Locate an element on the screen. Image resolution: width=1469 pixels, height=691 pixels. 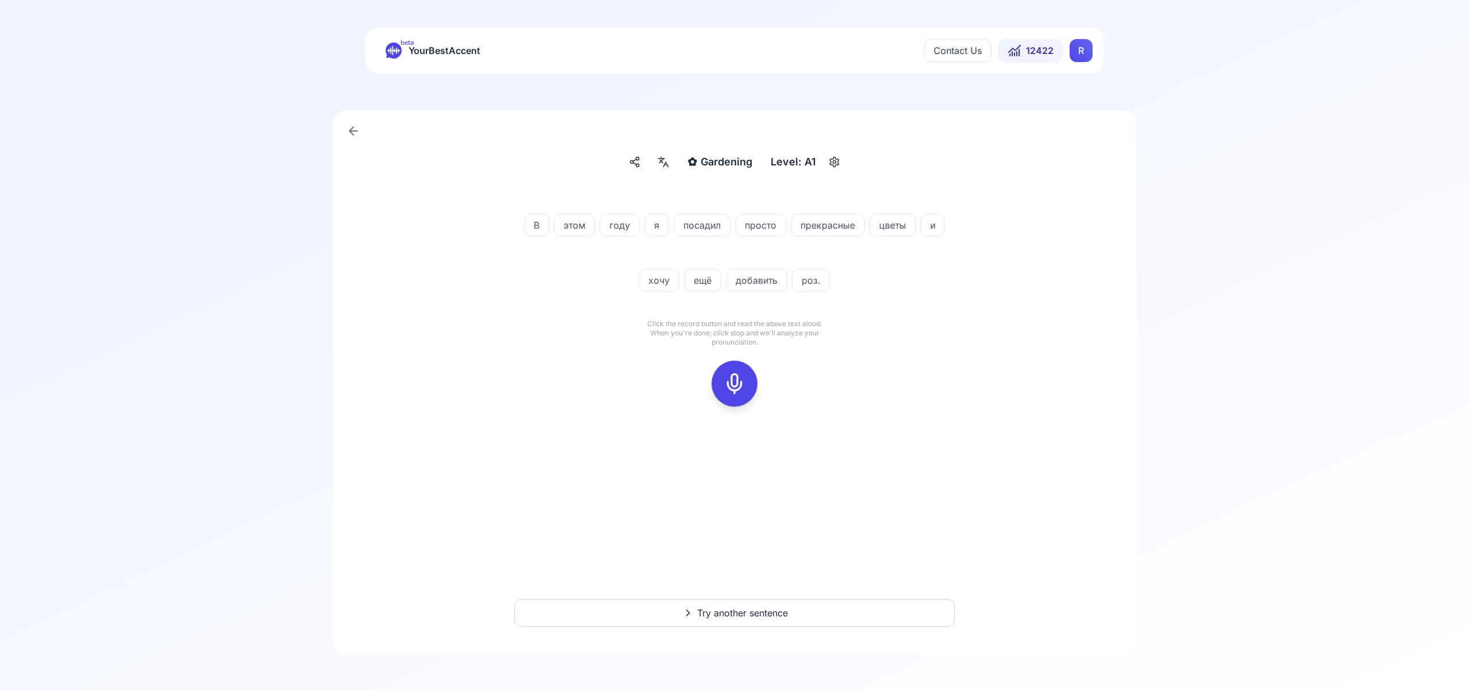
button: Level: A1 is located at coordinates (805, 162).